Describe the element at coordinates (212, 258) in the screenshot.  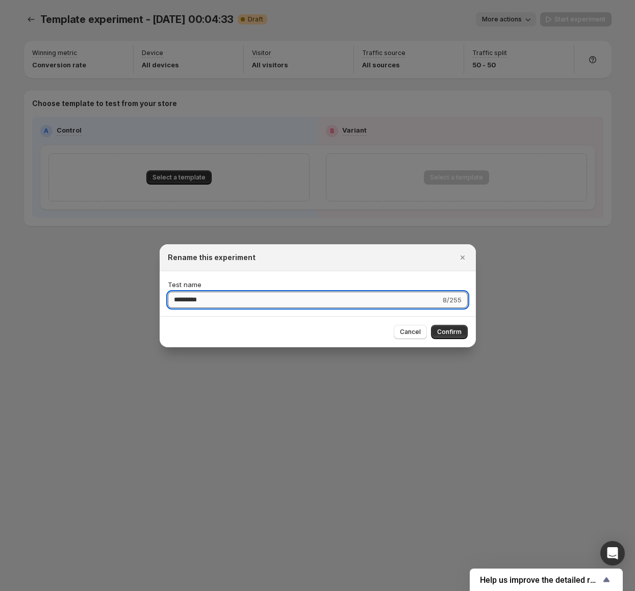
I see `h2: Rename this experiment` at that location.